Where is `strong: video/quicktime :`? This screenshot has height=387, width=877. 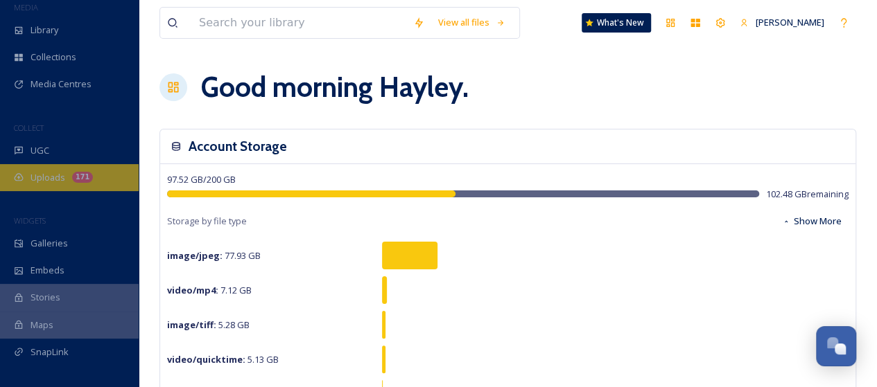 strong: video/quicktime : is located at coordinates (206, 360).